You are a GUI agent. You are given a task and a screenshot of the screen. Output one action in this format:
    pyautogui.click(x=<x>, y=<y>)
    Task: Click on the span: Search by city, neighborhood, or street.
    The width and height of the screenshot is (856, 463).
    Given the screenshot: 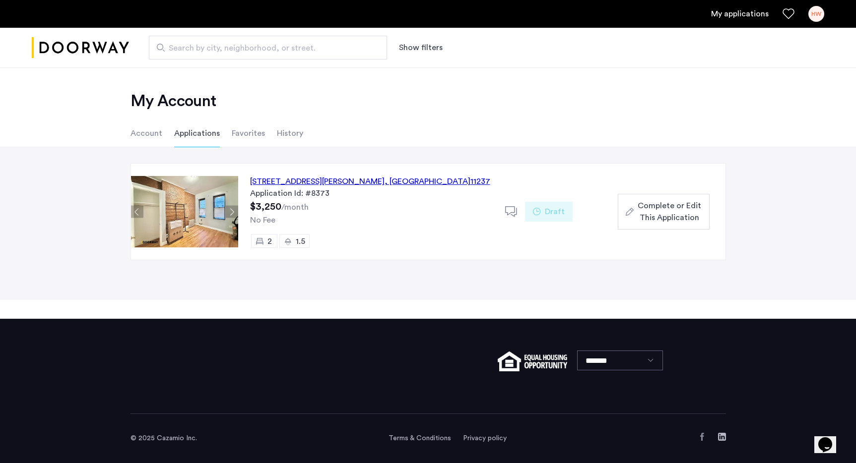 What is the action you would take?
    pyautogui.click(x=264, y=48)
    